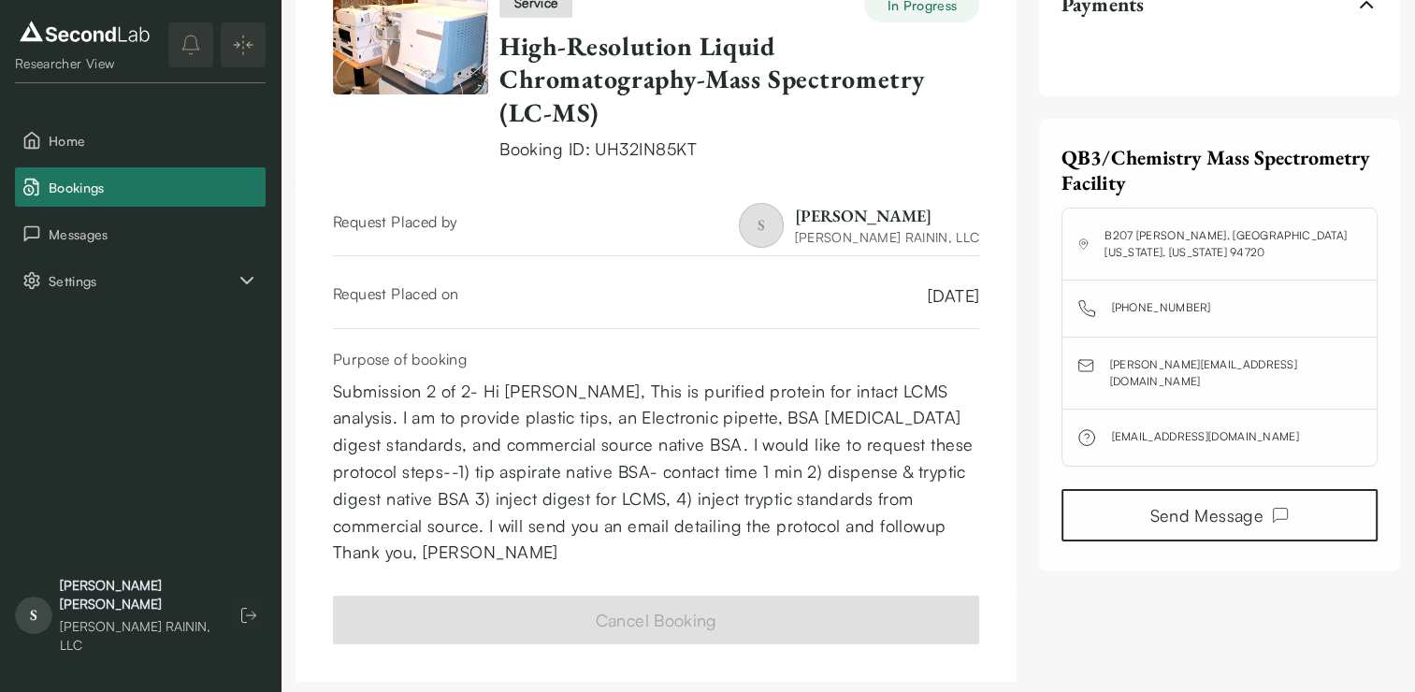  Describe the element at coordinates (1215, 170) in the screenshot. I see `span: QB3/Chemistry Mass Spectrometry Facility` at that location.